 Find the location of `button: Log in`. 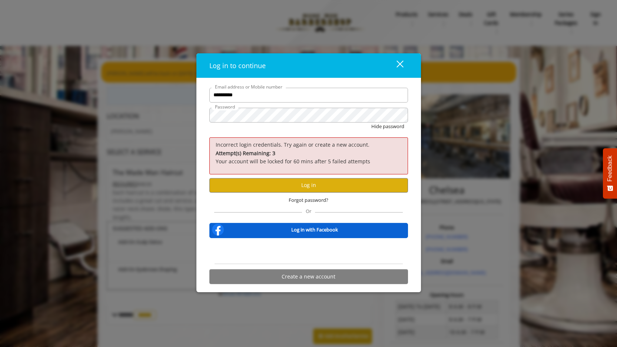

button: Log in is located at coordinates (309, 185).